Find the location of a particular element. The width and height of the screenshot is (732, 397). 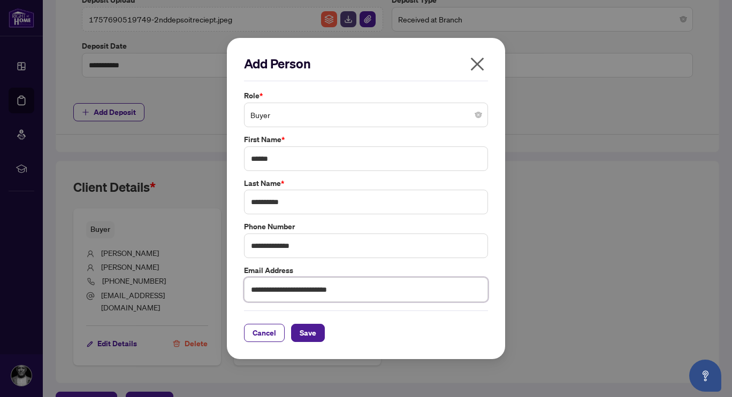

span: close-circle is located at coordinates (478, 115).